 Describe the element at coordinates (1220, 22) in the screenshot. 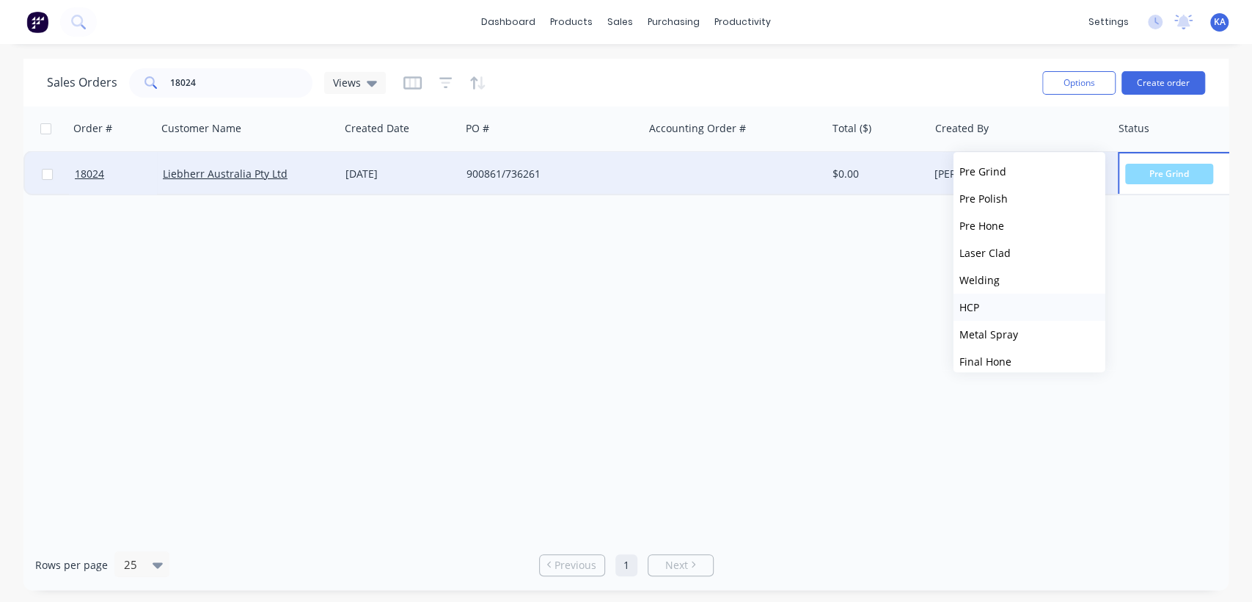

I see `span: KA` at that location.